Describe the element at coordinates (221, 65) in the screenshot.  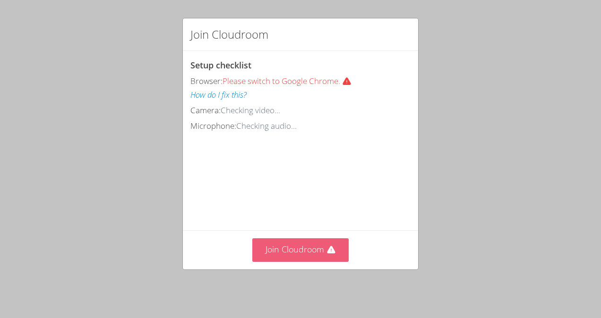
I see `span: Setup checklist` at that location.